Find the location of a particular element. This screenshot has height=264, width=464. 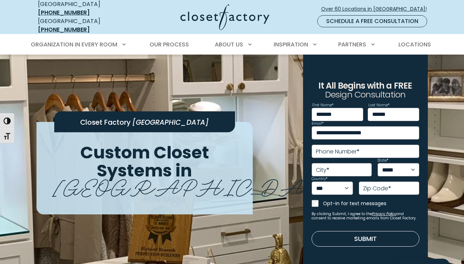

span: Partners is located at coordinates (352, 44).